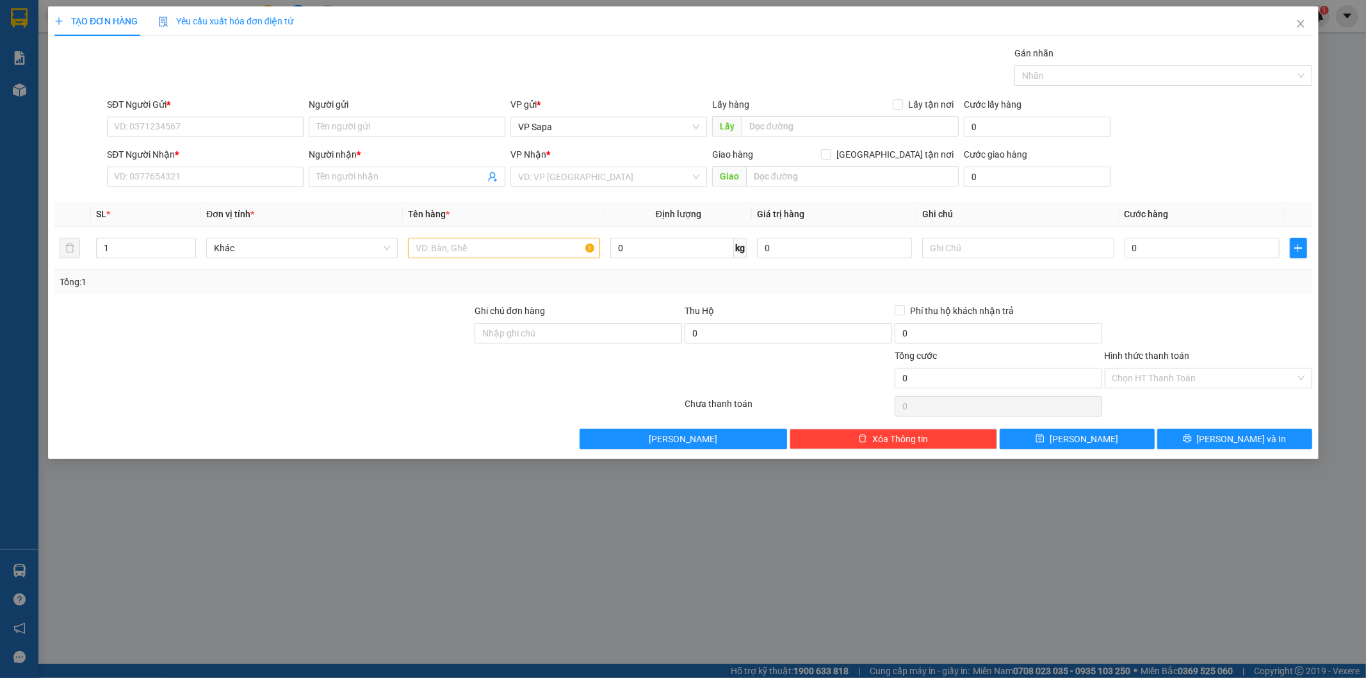 This screenshot has width=1366, height=678. I want to click on input: Ghi Chú, so click(1018, 248).